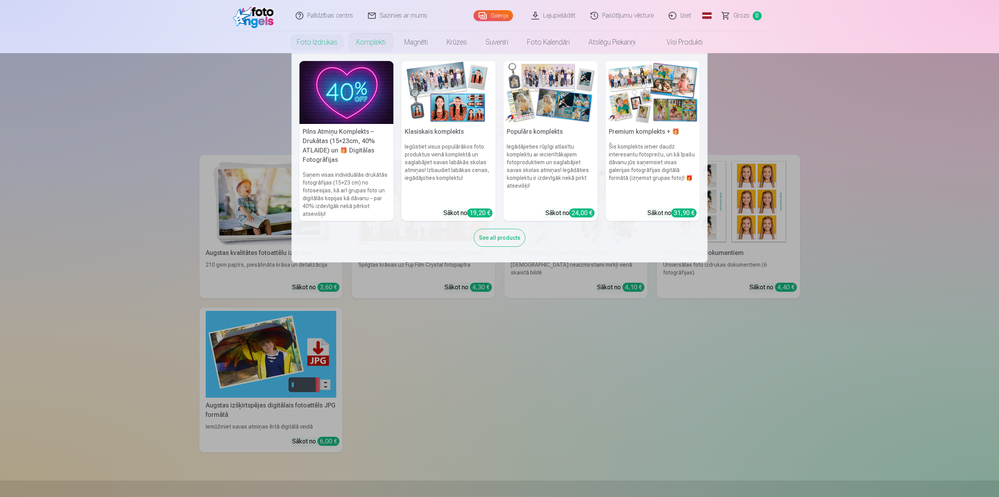 The height and width of the screenshot is (497, 999). Describe the element at coordinates (493, 16) in the screenshot. I see `a: Galerija` at that location.